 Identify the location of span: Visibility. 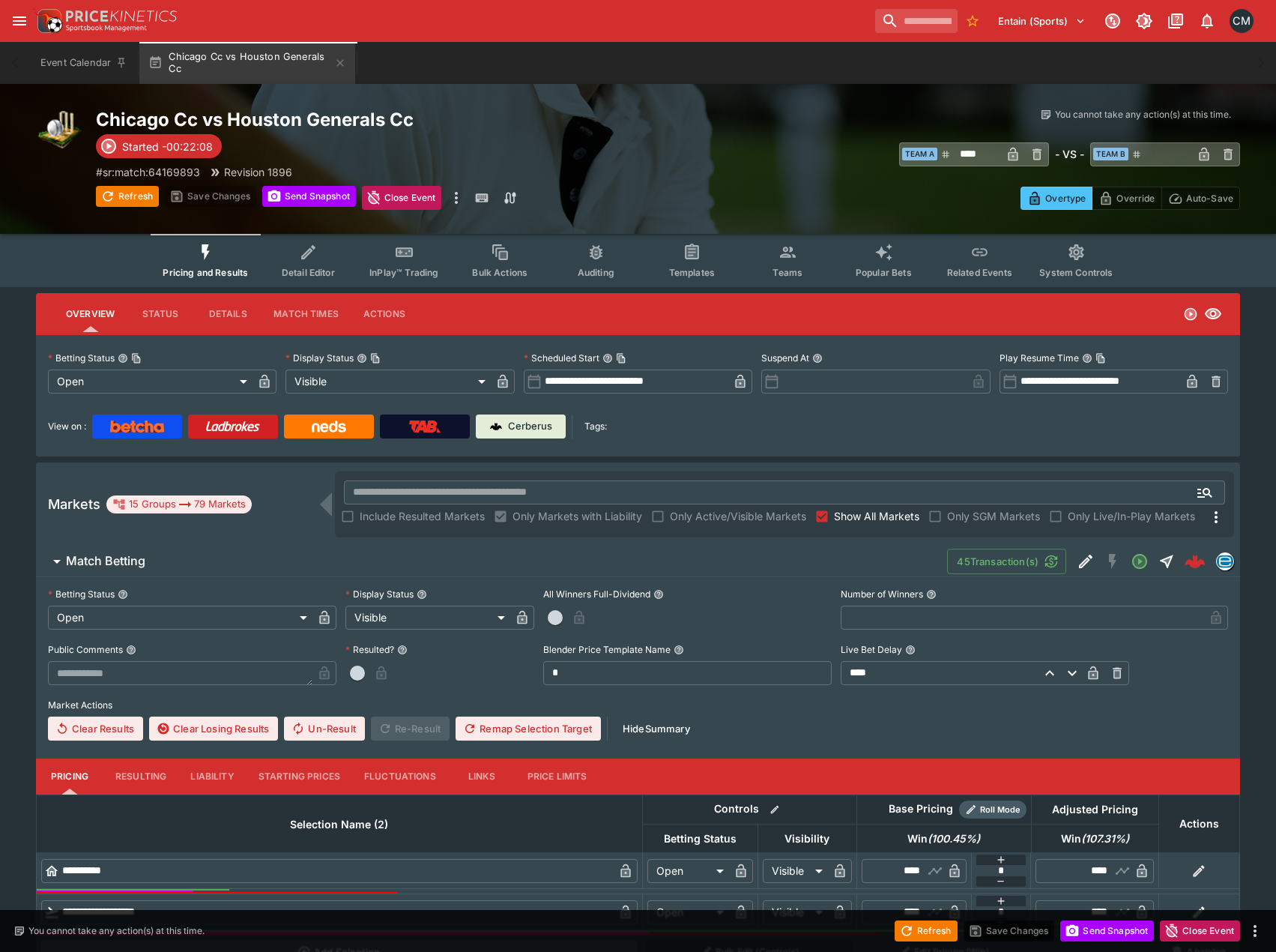
(807, 839).